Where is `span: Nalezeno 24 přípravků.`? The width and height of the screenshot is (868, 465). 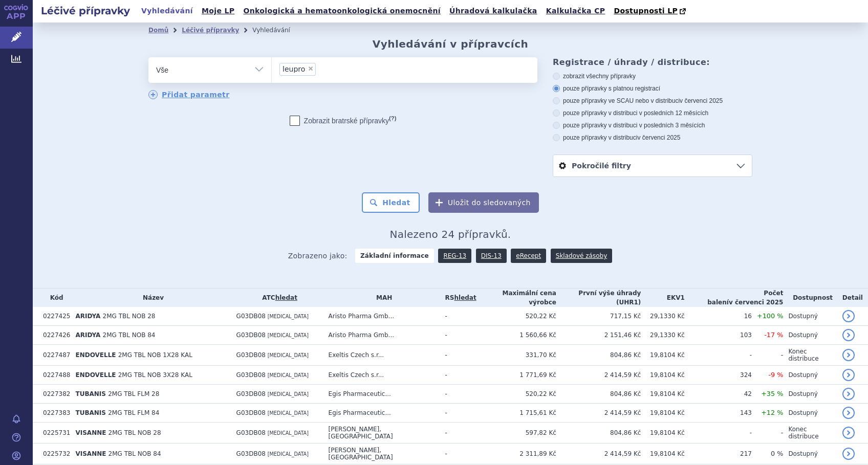 span: Nalezeno 24 přípravků. is located at coordinates (450, 234).